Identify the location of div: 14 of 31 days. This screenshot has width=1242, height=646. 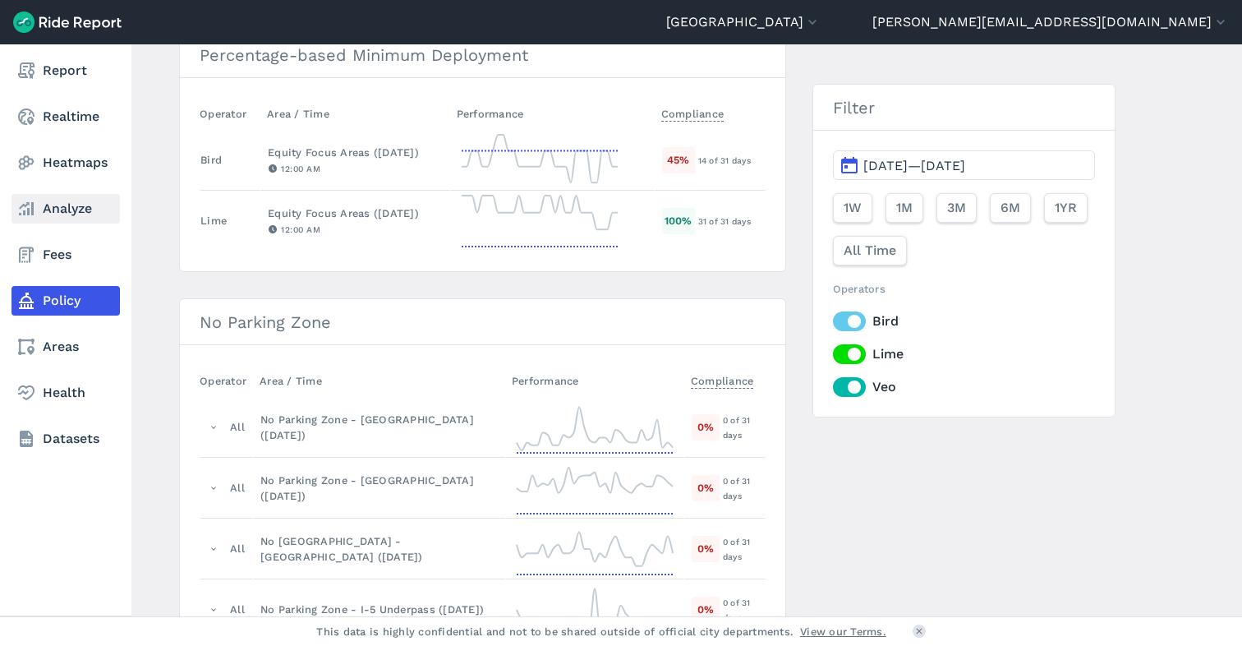
(731, 160).